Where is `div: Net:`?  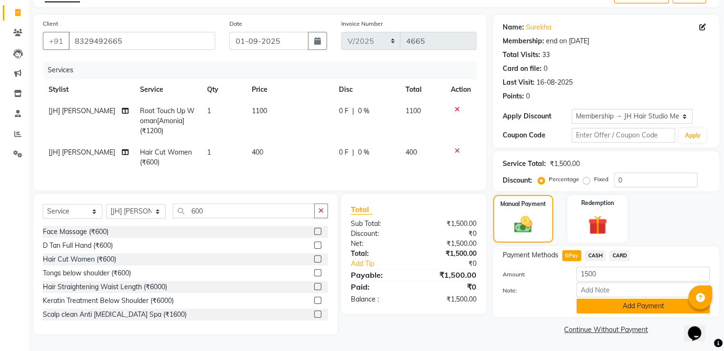 div: Net: is located at coordinates (378, 244).